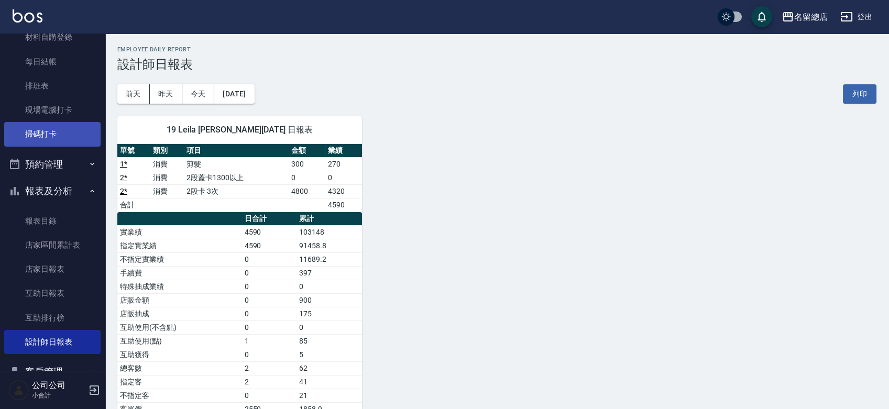  I want to click on button: 登出, so click(856, 17).